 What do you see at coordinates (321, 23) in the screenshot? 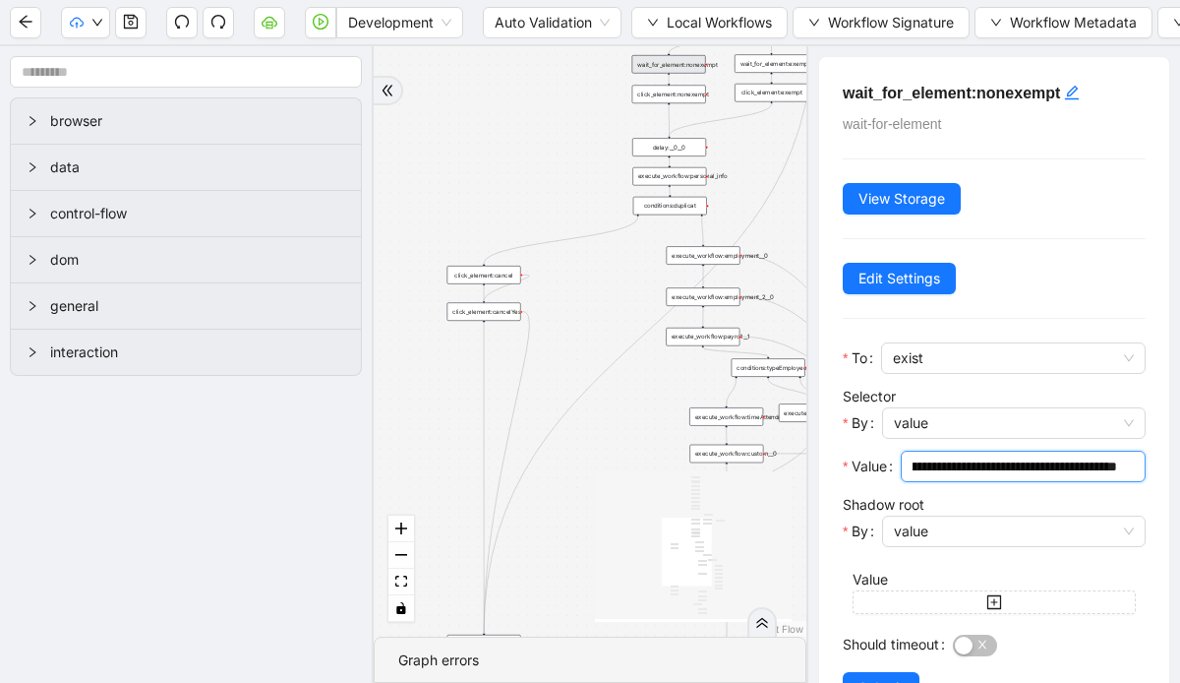
I see `button: play-circle` at bounding box center [321, 23].